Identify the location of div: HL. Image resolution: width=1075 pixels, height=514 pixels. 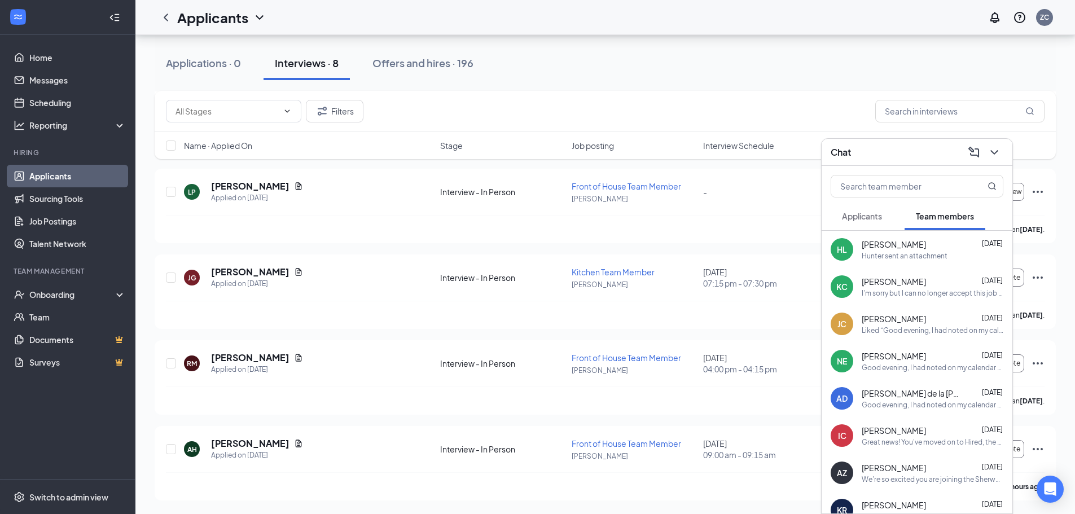
(842, 249).